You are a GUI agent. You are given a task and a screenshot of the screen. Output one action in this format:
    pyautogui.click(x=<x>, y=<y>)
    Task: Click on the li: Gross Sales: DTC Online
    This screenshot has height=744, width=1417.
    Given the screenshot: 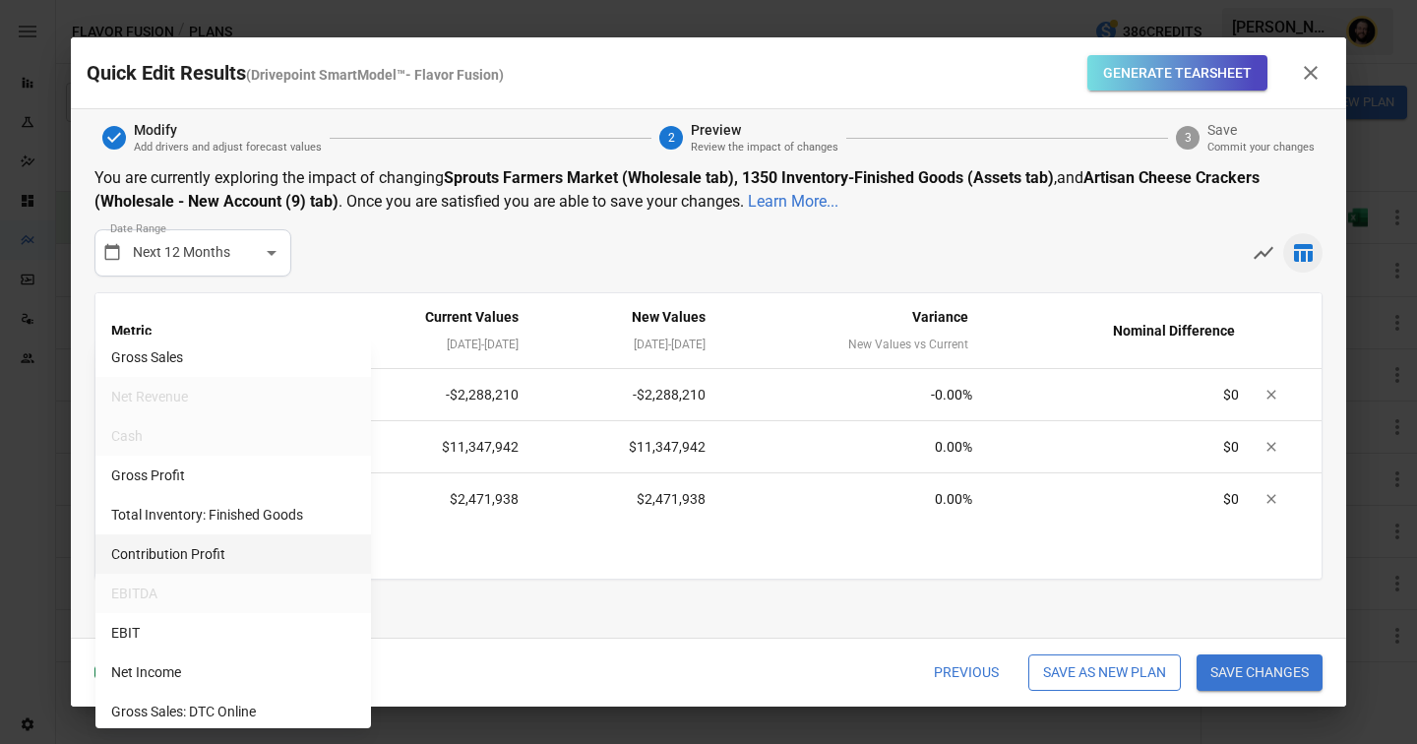 What is the action you would take?
    pyautogui.click(x=233, y=711)
    